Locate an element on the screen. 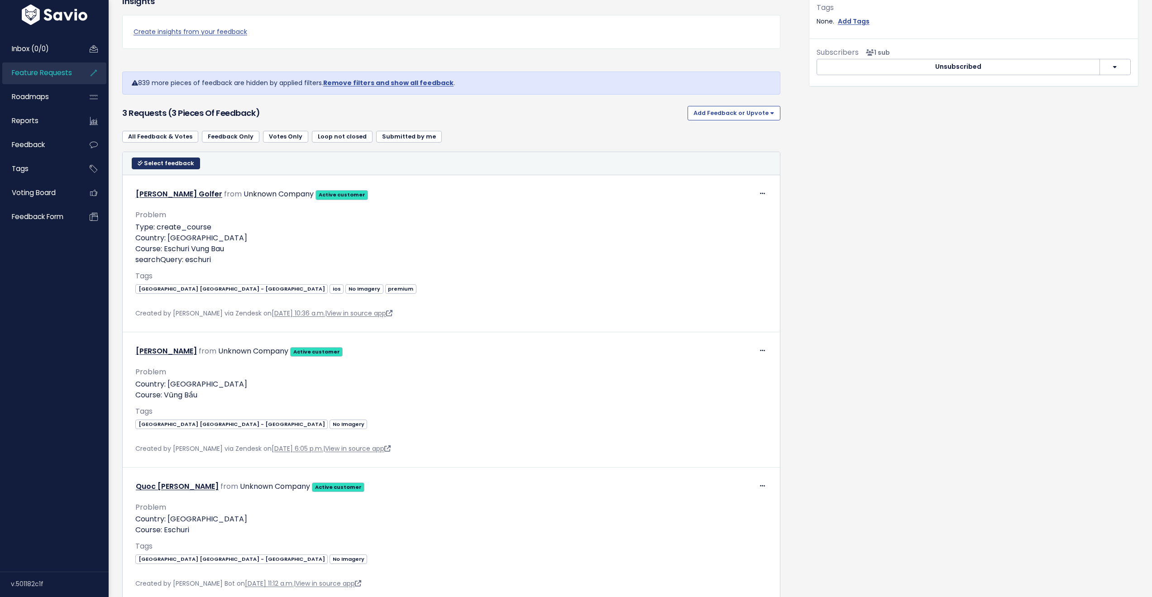  span: Feedback form is located at coordinates (38, 216).